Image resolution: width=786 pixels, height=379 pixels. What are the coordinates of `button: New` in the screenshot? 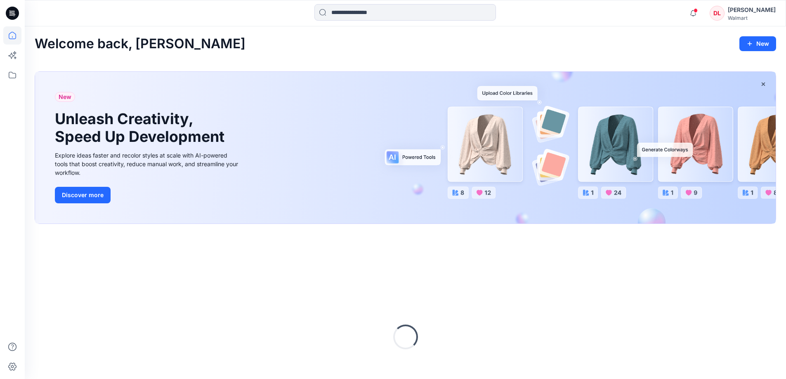 It's located at (758, 44).